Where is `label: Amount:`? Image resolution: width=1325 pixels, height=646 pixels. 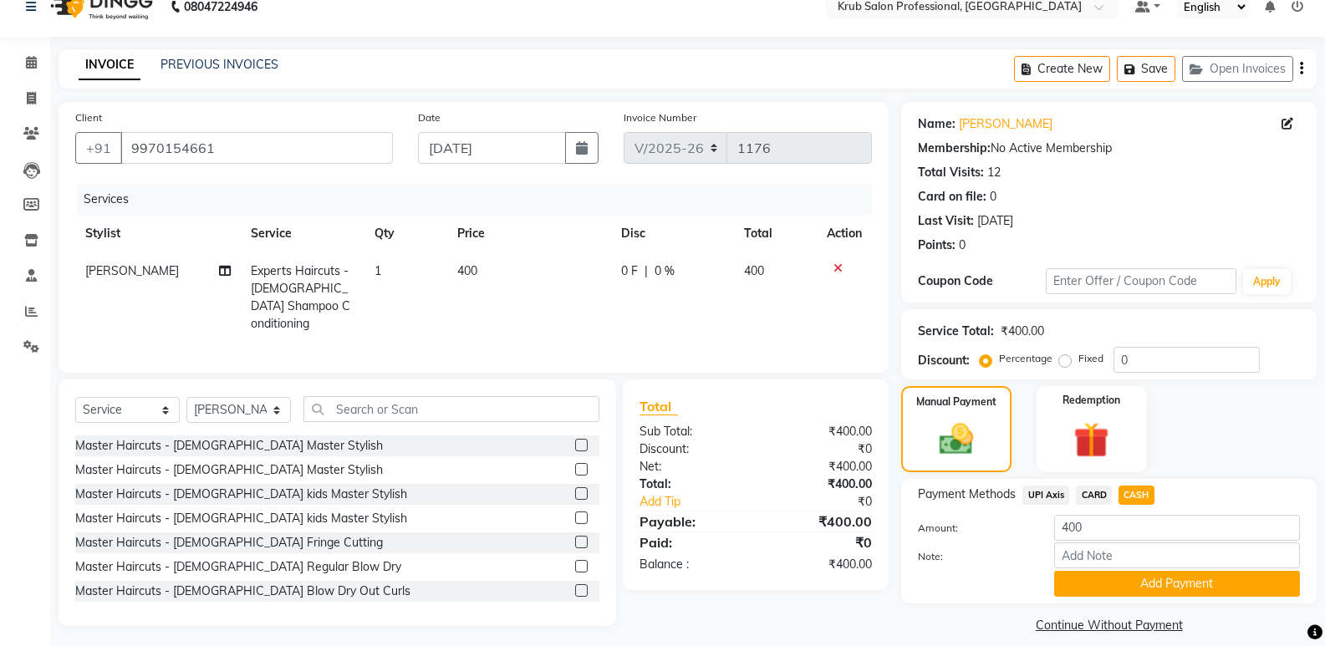
label: Amount: is located at coordinates (973, 528).